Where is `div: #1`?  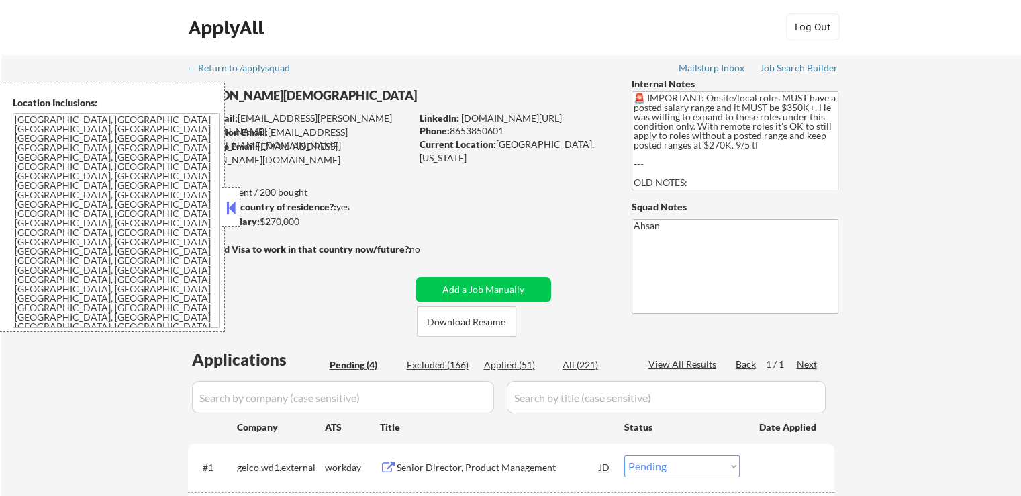
div: #1 is located at coordinates (214, 467).